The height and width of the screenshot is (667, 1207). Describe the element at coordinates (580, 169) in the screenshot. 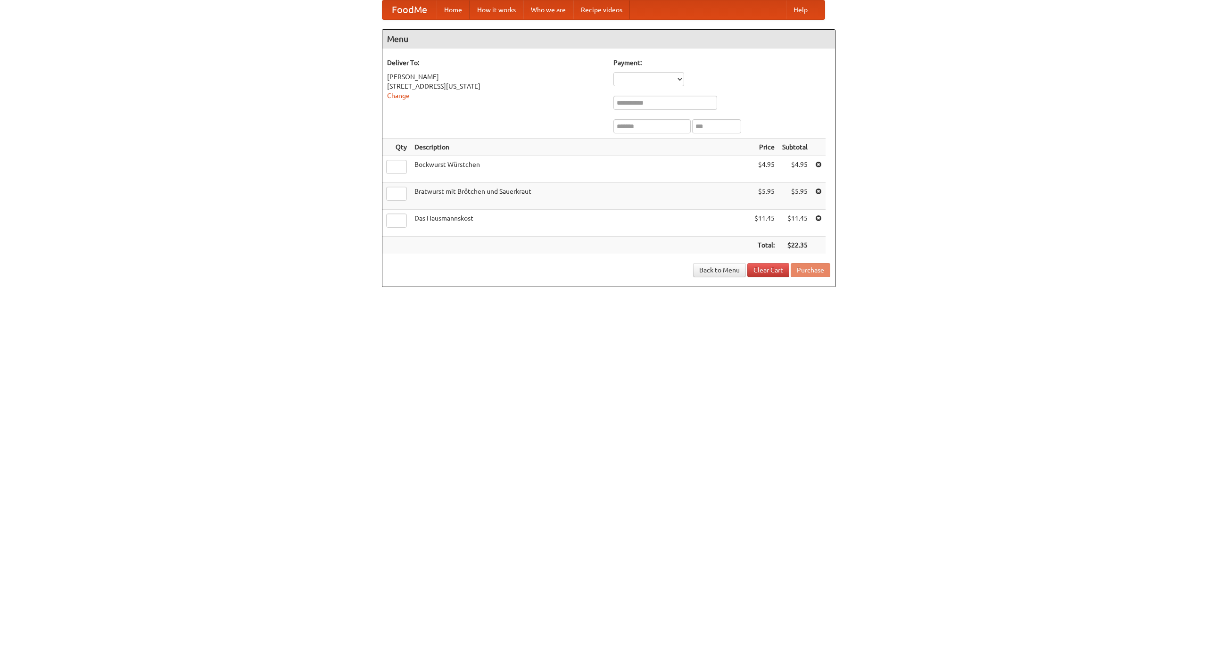

I see `td: Bockwurst Würstchen` at that location.